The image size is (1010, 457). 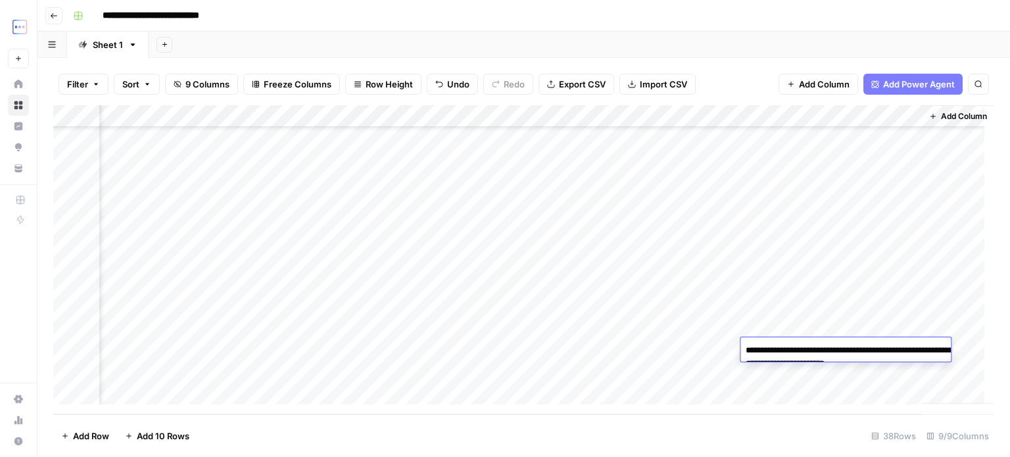 What do you see at coordinates (157, 436) in the screenshot?
I see `button: Add 10 Rows` at bounding box center [157, 436].